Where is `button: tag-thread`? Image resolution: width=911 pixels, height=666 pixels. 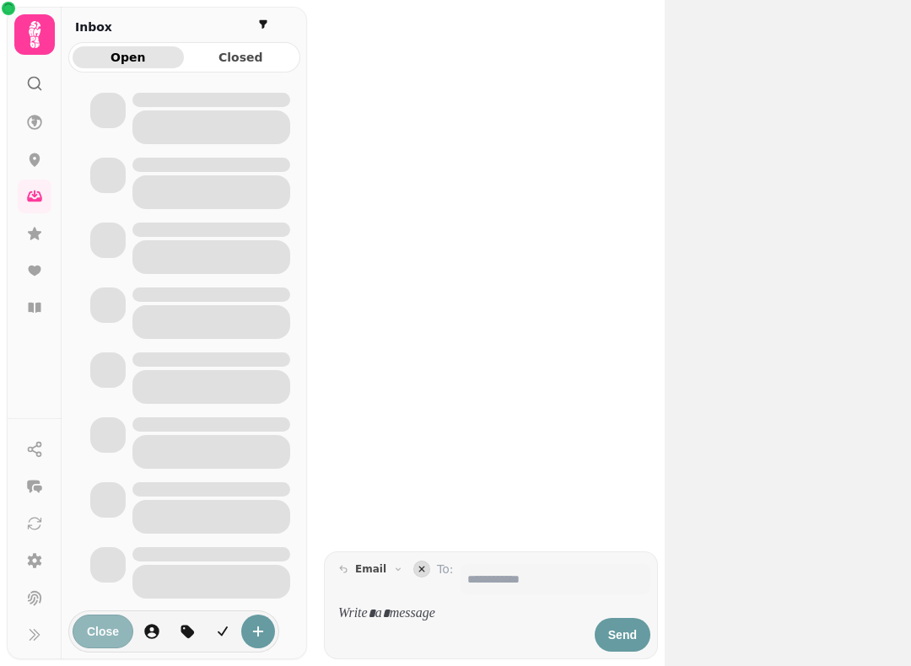
button: tag-thread is located at coordinates (187, 632).